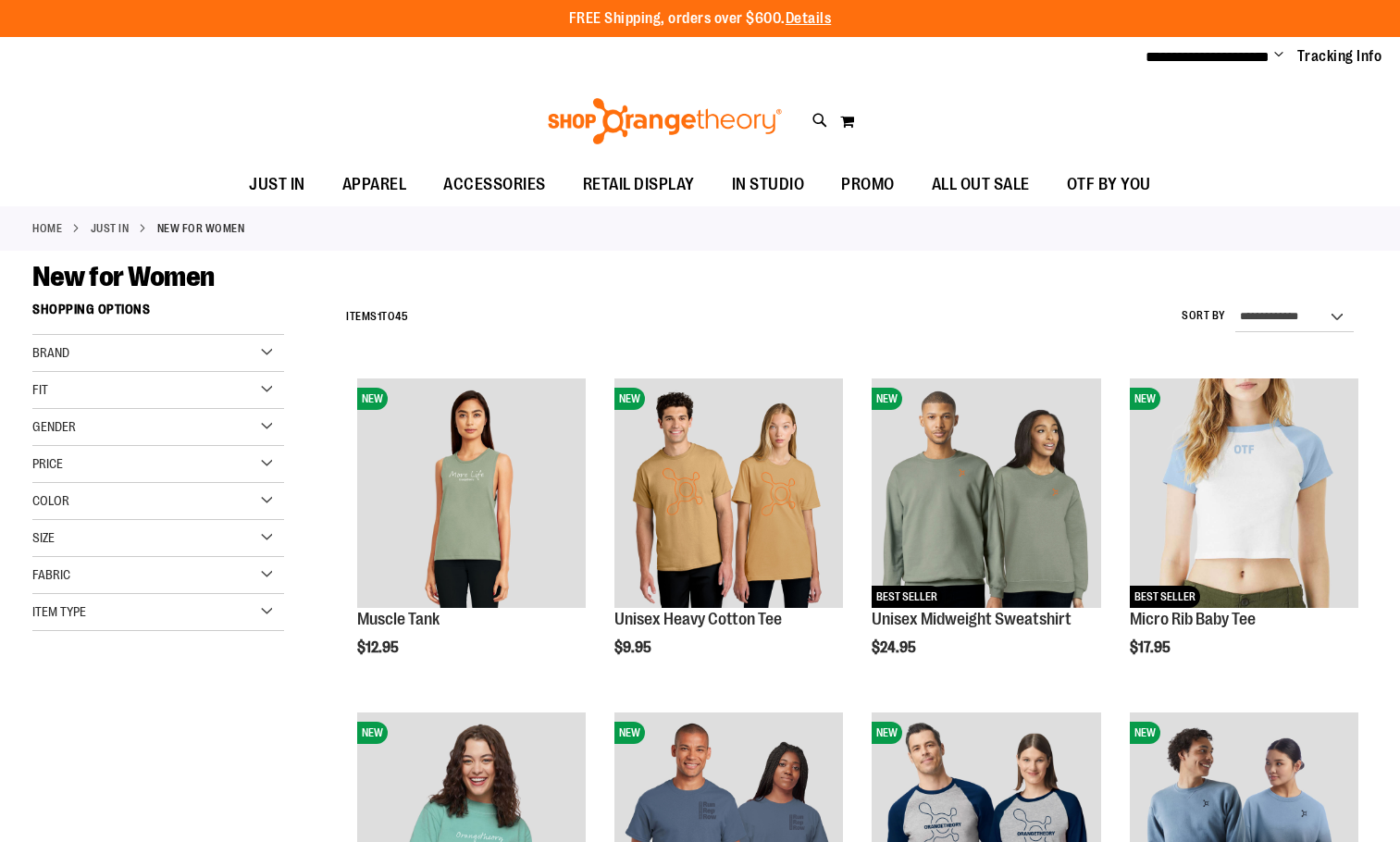  I want to click on span: APPAREL, so click(375, 184).